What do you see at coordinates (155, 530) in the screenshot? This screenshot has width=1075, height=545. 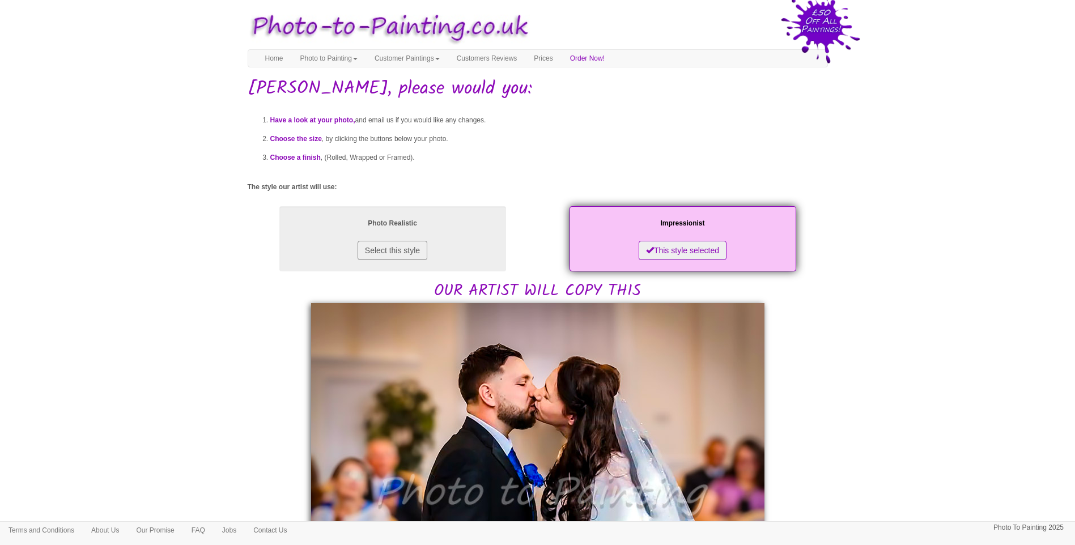 I see `a: Our Promise` at bounding box center [155, 530].